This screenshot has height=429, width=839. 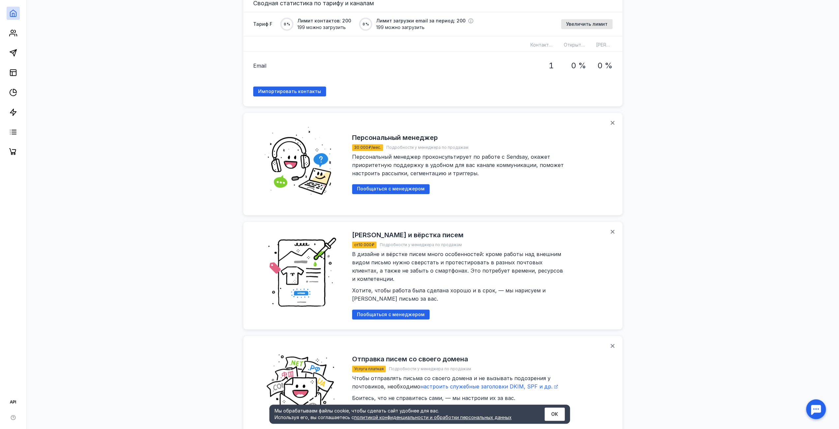 I want to click on span: Увеличить лимит, so click(x=587, y=24).